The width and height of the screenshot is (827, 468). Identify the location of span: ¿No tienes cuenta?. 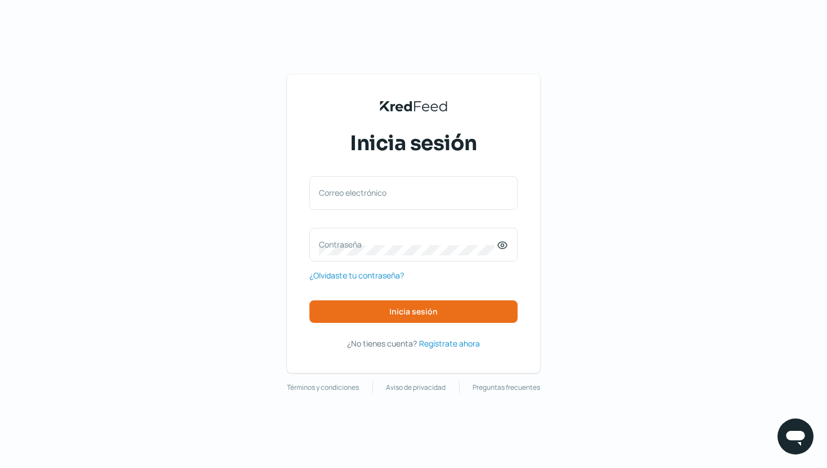
(382, 343).